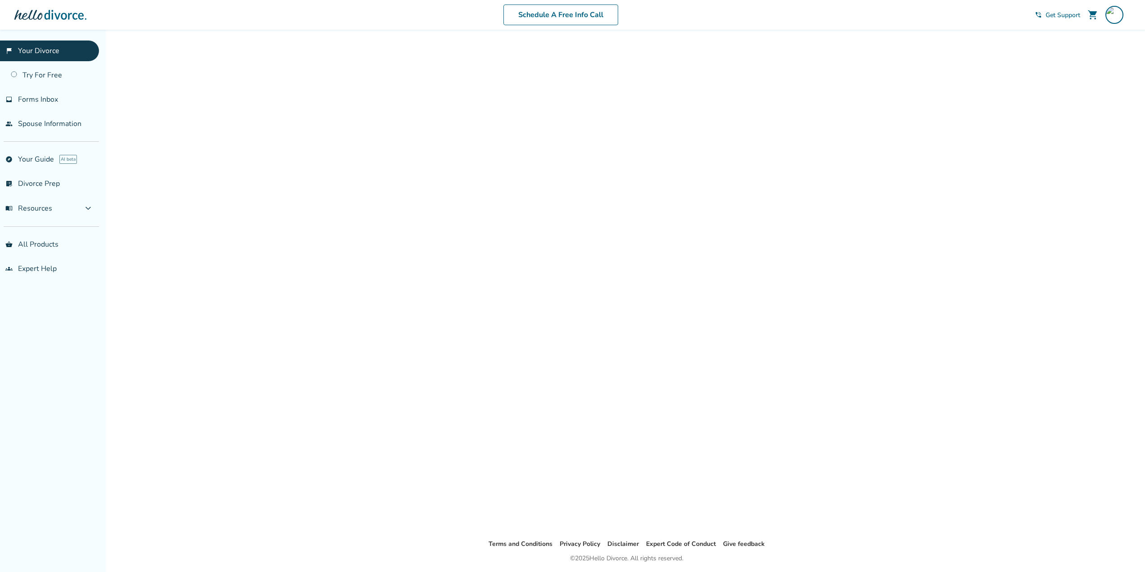 This screenshot has width=1145, height=572. I want to click on span: Resources, so click(29, 208).